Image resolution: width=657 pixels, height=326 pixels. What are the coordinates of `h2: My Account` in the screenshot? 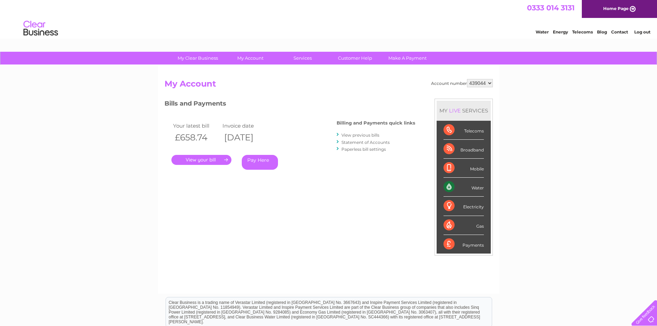 It's located at (329, 86).